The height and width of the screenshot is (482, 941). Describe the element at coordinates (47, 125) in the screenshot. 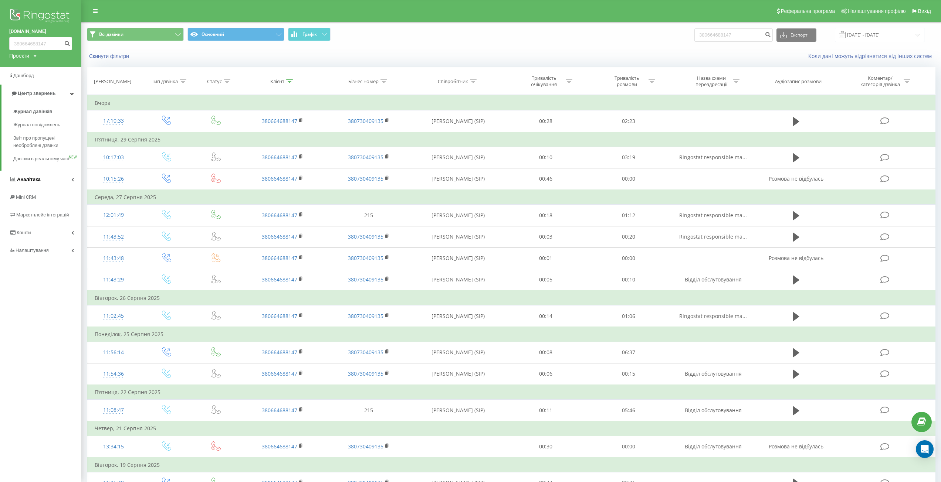

I see `a: Журнал повідомлень` at that location.